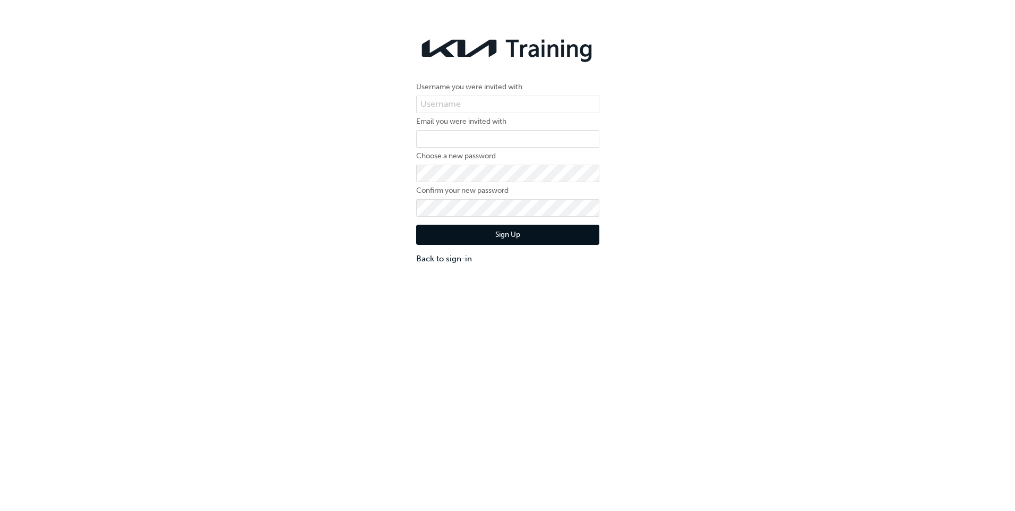  I want to click on label: Choose a new password, so click(507, 156).